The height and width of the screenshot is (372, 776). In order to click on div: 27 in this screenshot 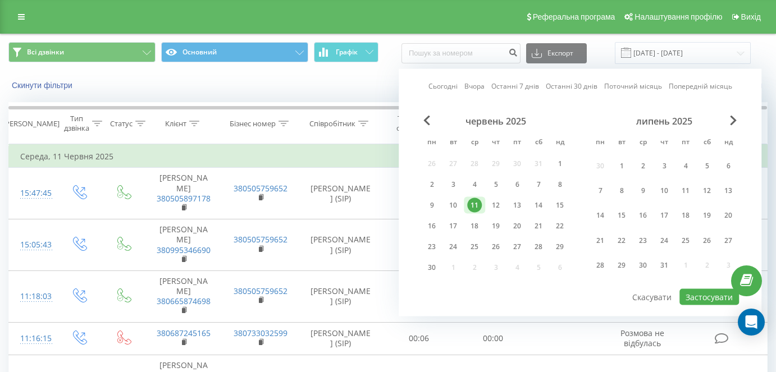, I will do `click(728, 240)`.